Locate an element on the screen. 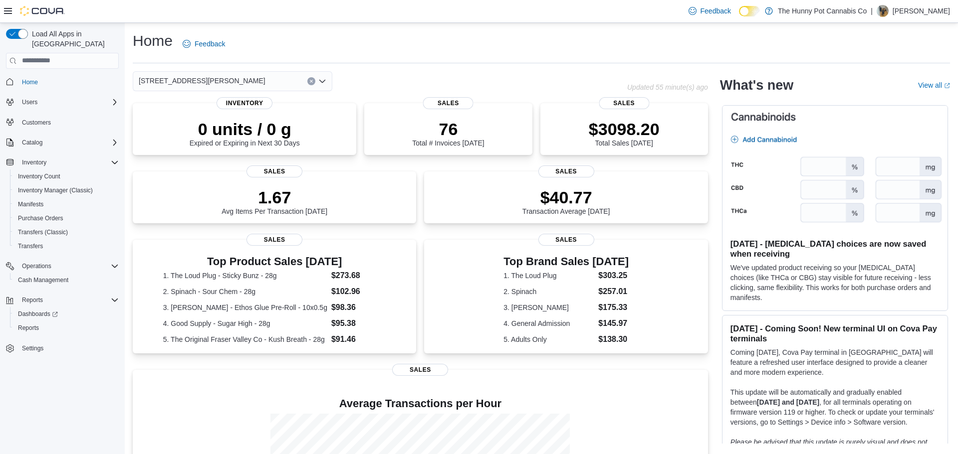 The width and height of the screenshot is (958, 454). button: Inventory Manager (Classic) is located at coordinates (66, 191).